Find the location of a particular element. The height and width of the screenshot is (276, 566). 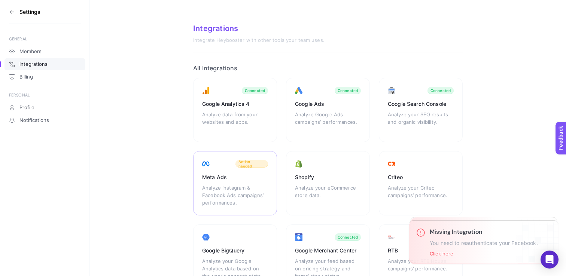

div: Analyze your Criteo campaigns’ performance. is located at coordinates (421, 195).